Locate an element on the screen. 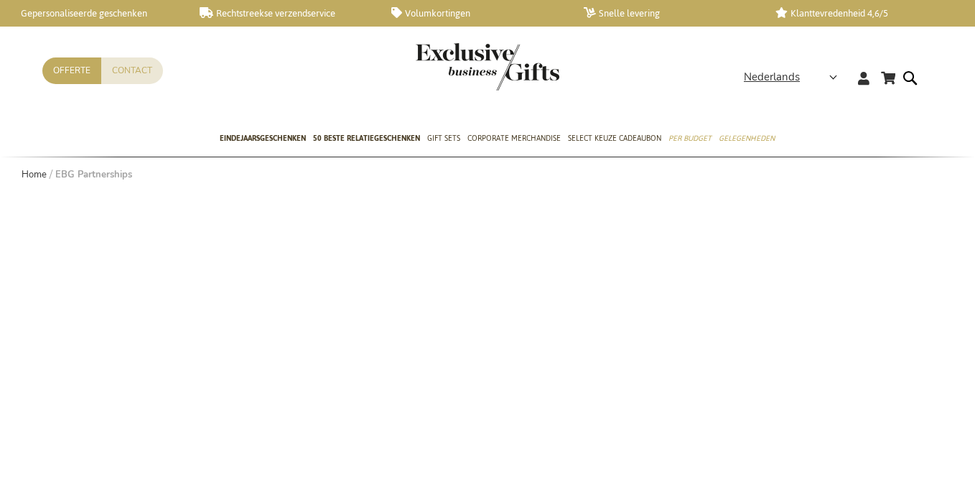 The image size is (975, 490). a: Eindejaarsgeschenken is located at coordinates (263, 139).